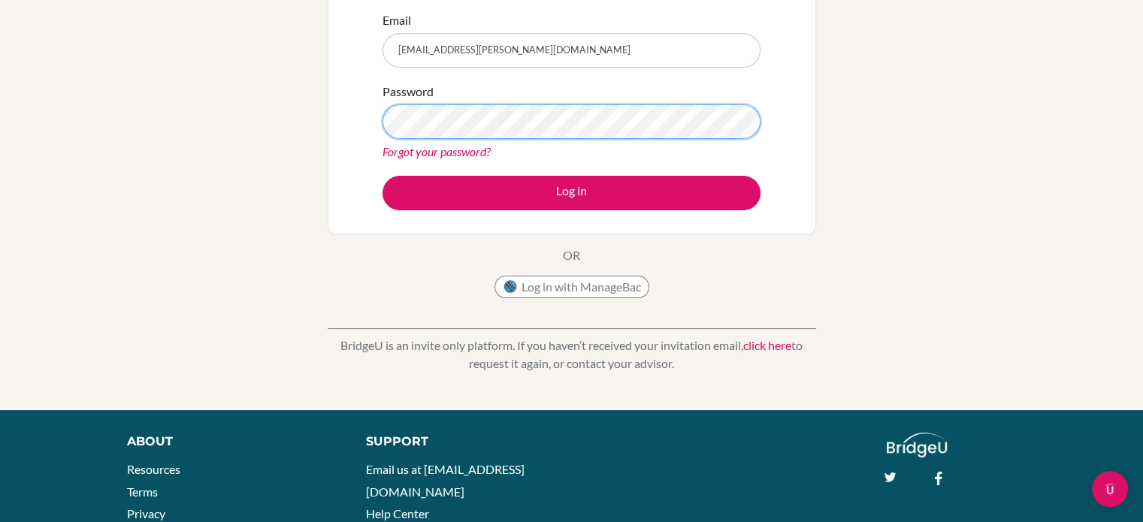 The width and height of the screenshot is (1143, 522). I want to click on label: Password, so click(408, 92).